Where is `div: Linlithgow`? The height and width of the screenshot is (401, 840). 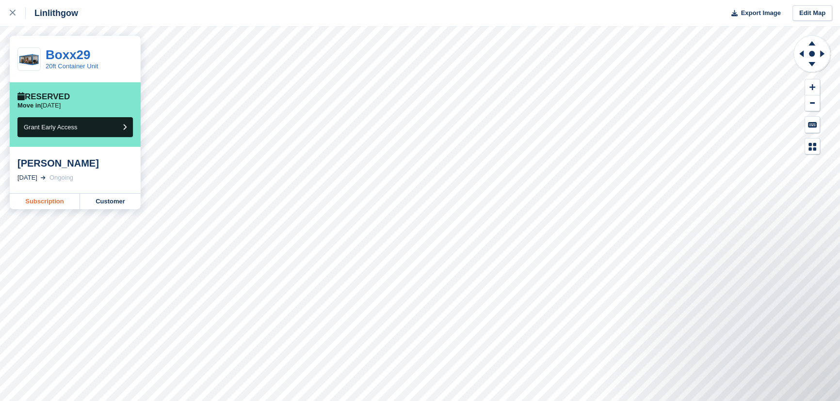
div: Linlithgow is located at coordinates (52, 13).